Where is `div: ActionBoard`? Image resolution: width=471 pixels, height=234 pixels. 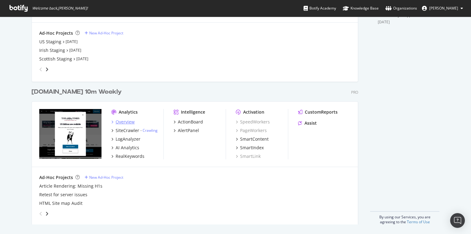 div: ActionBoard is located at coordinates (191, 122).